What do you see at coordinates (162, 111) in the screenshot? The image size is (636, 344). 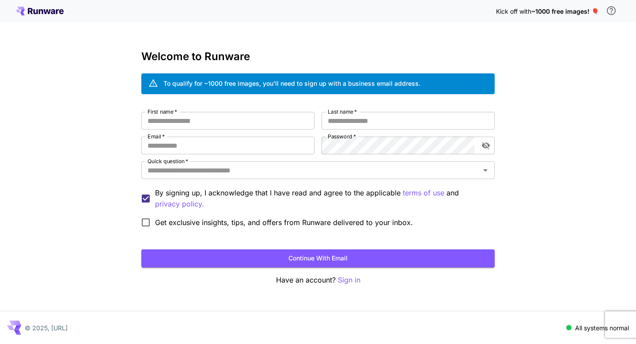 I see `label: First name` at bounding box center [162, 111].